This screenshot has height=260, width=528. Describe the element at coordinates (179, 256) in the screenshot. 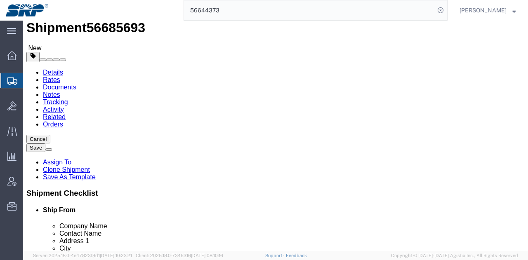

I see `span: Client: 2025.18.0-7346316` at that location.